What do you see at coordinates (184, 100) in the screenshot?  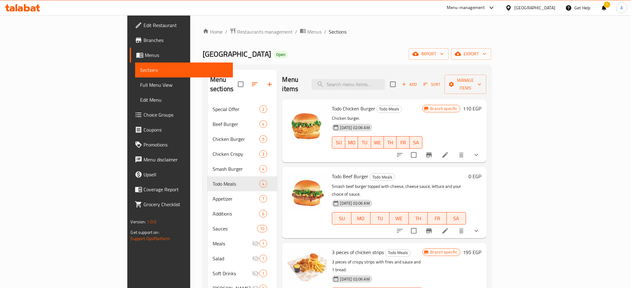 I see `span: Edit Menu` at bounding box center [184, 100].